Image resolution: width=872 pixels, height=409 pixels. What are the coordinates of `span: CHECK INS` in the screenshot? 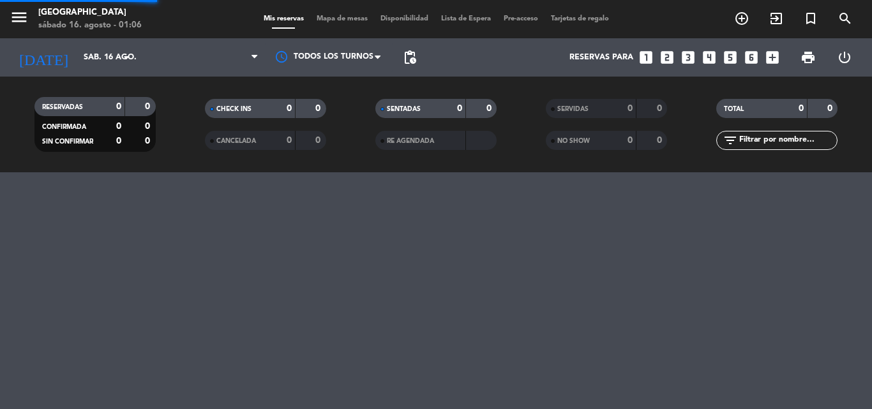 It's located at (234, 109).